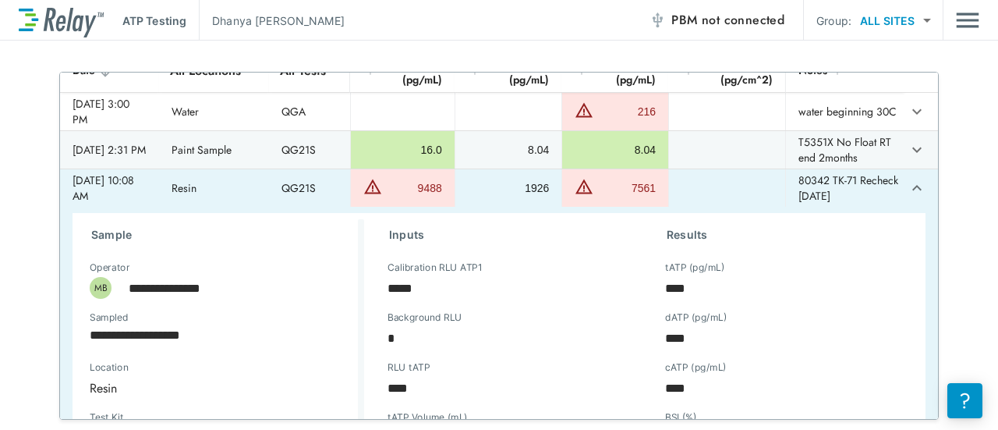 Image resolution: width=998 pixels, height=430 pixels. Describe the element at coordinates (743, 20) in the screenshot. I see `span: not connected` at that location.